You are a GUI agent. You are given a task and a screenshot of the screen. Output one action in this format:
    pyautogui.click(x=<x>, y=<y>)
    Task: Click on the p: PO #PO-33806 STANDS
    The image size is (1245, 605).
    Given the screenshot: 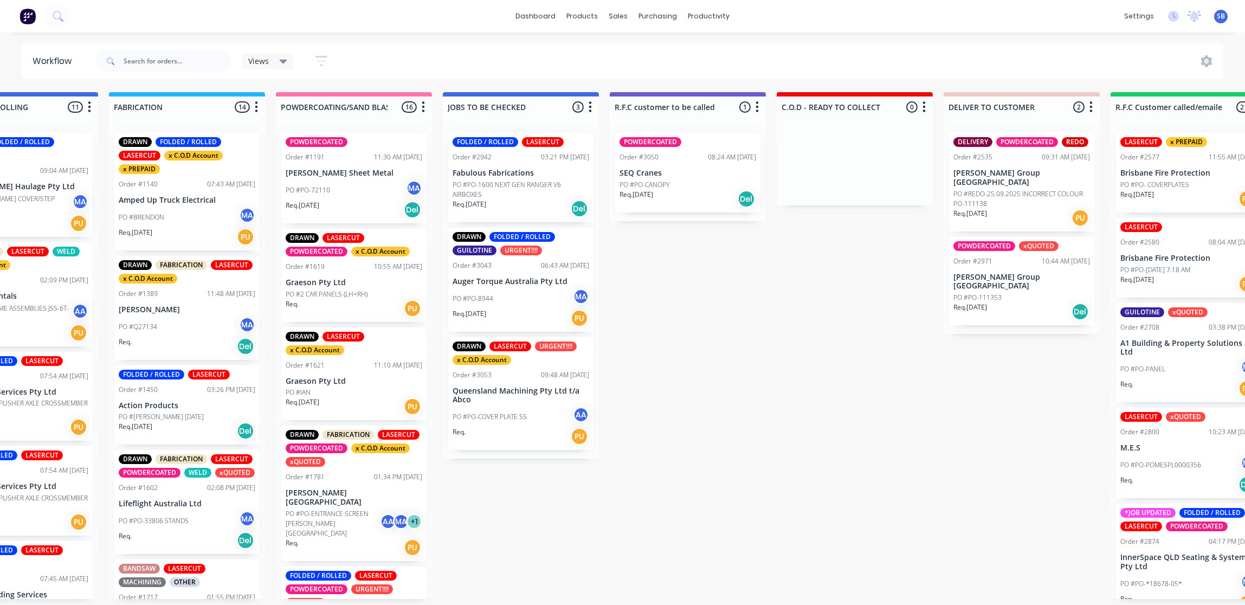 What is the action you would take?
    pyautogui.click(x=153, y=521)
    